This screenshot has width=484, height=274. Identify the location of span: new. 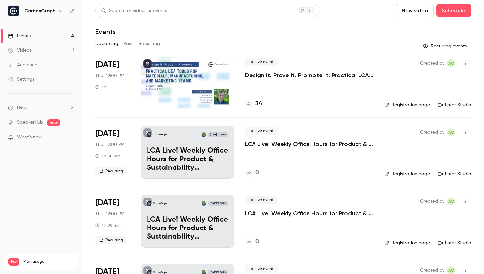
(54, 123).